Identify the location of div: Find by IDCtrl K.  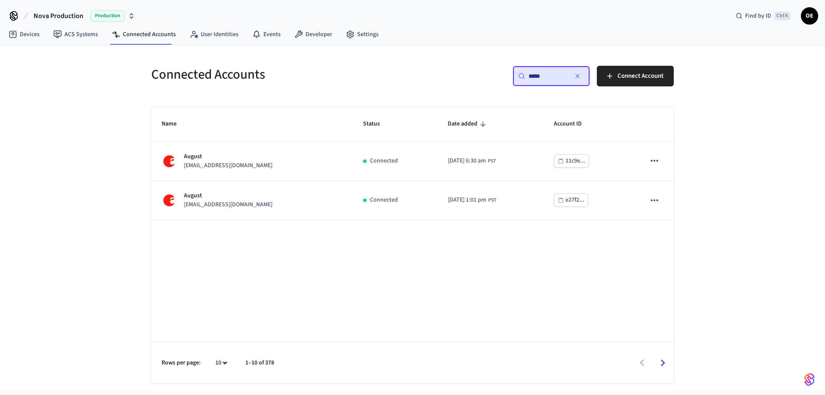
(763, 16).